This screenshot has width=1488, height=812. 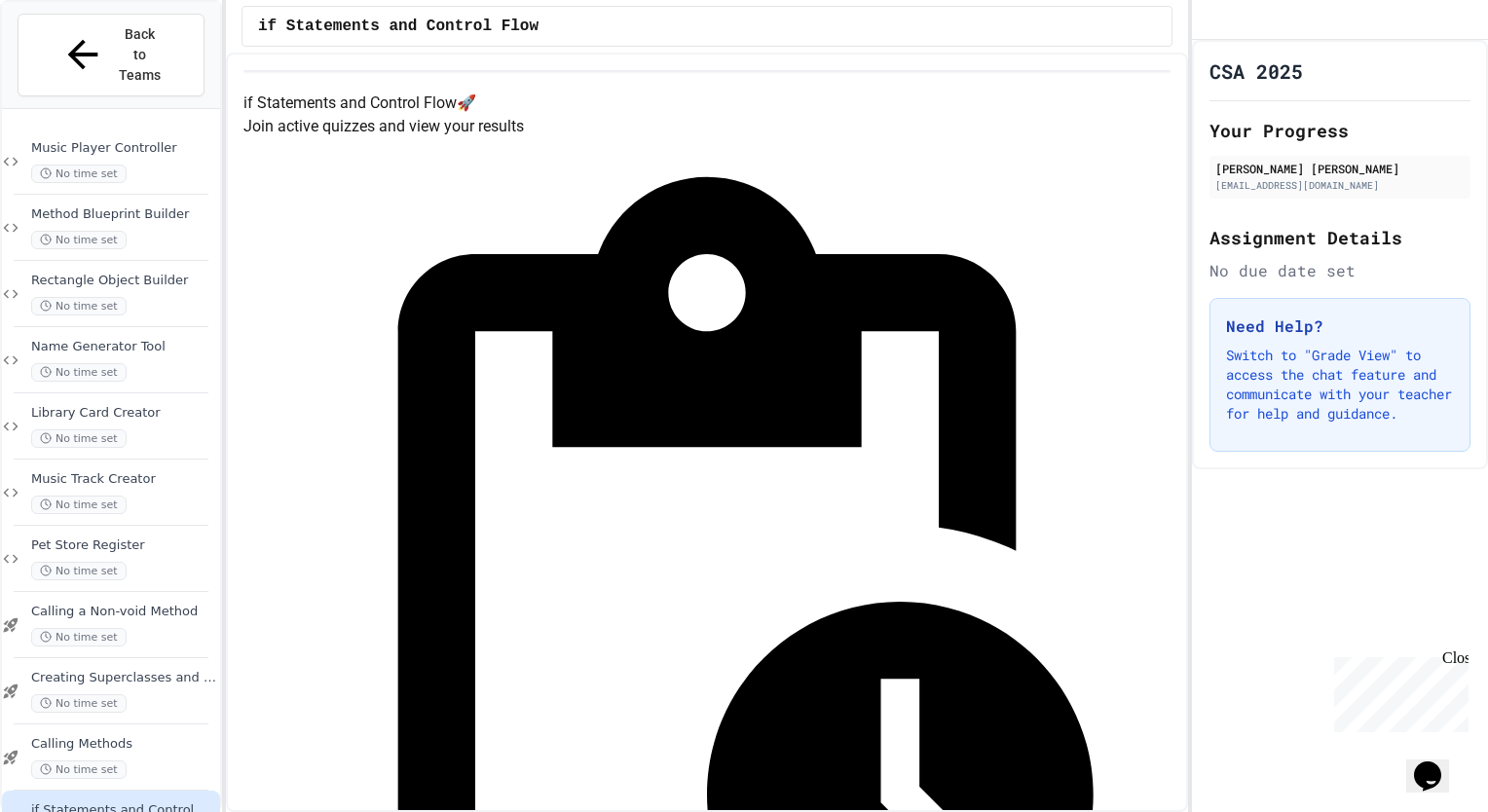 I want to click on span: Music Player Controller, so click(x=123, y=148).